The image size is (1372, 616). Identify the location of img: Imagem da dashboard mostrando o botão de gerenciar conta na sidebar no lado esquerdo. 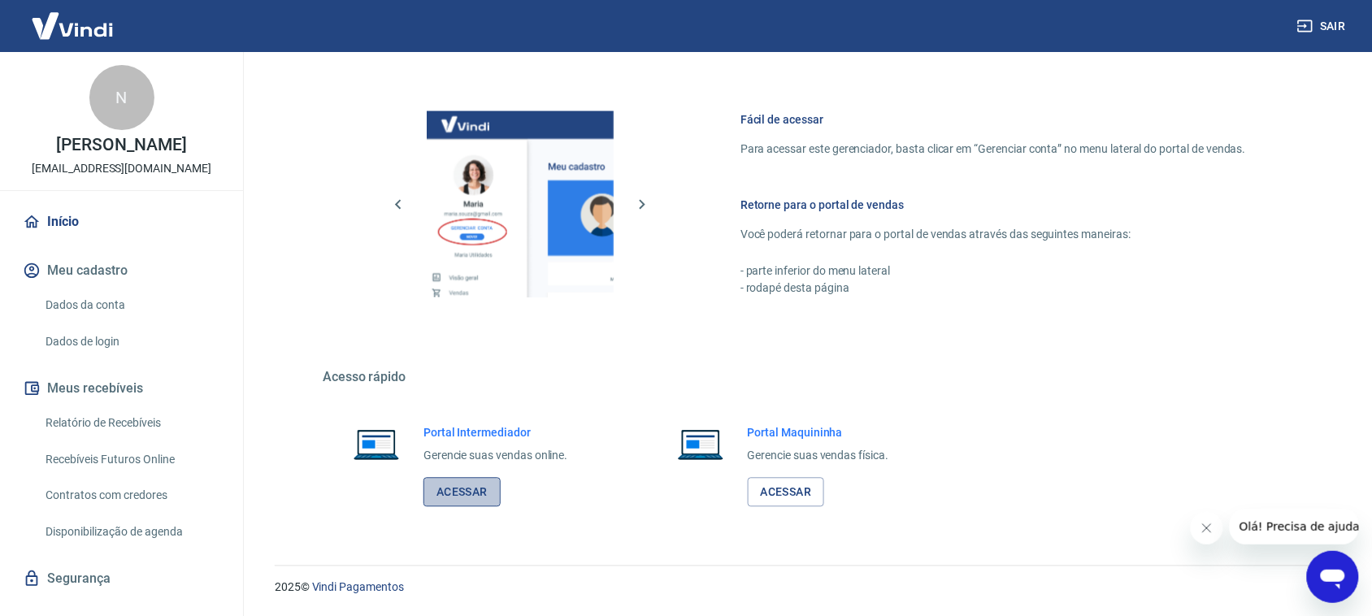
(520, 205).